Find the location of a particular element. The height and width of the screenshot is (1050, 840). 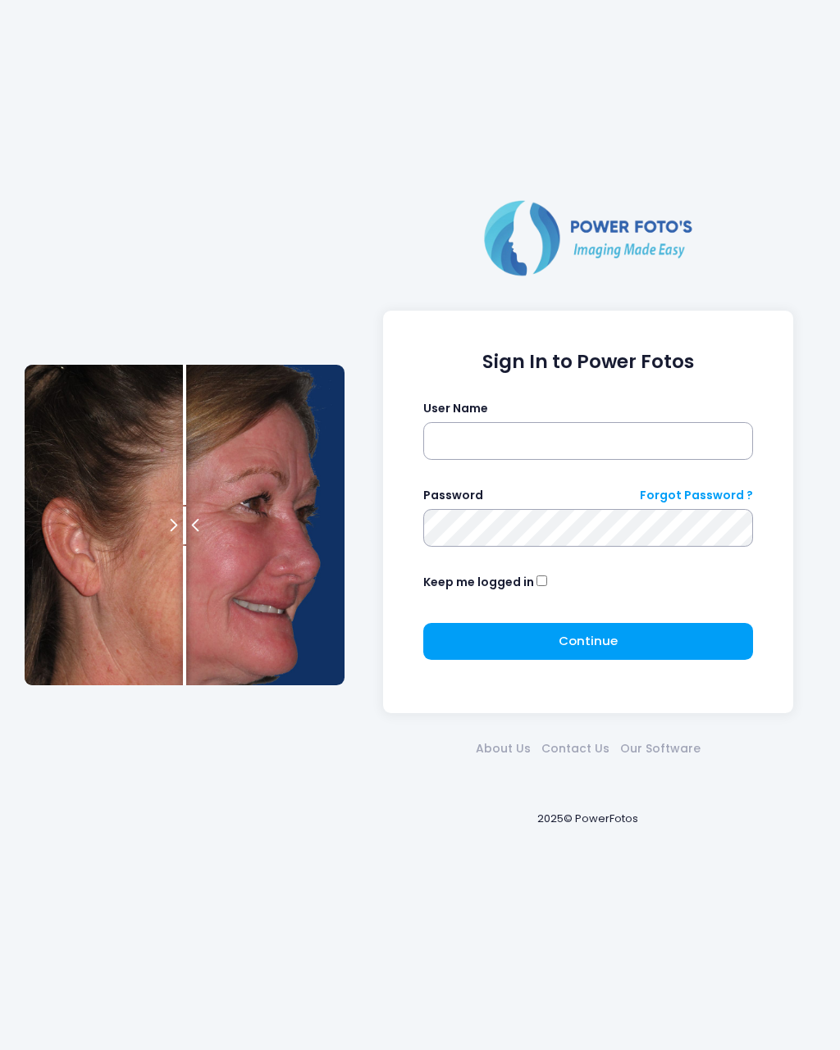

button: Continue is located at coordinates (588, 642).